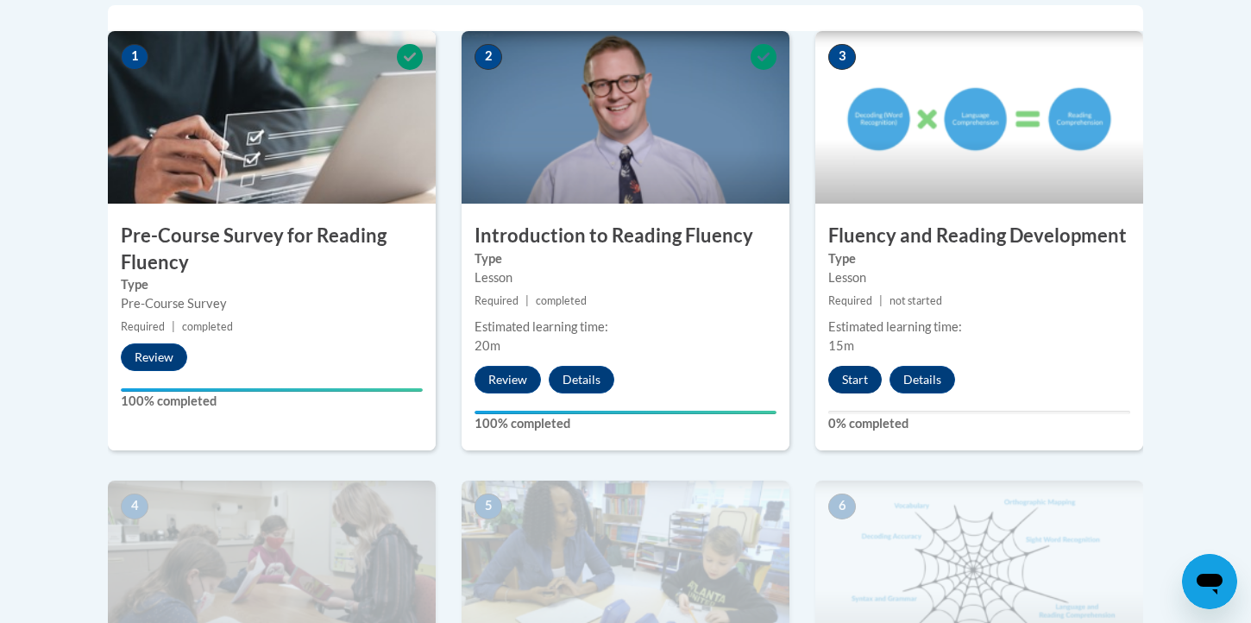  I want to click on h3: Pre-Course Survey for Reading Fluency, so click(272, 249).